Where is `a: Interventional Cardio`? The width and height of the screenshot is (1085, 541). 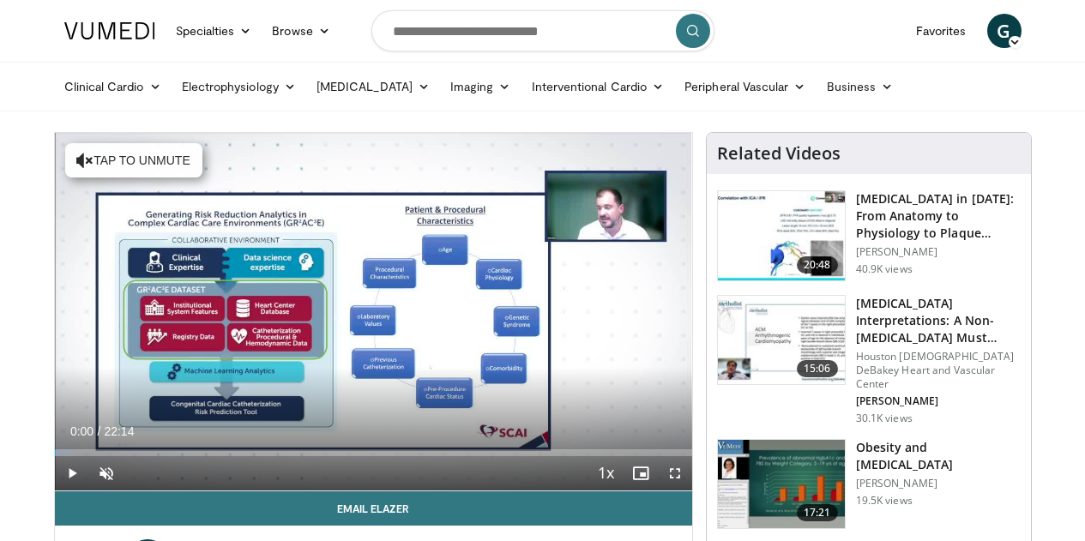 a: Interventional Cardio is located at coordinates (598, 87).